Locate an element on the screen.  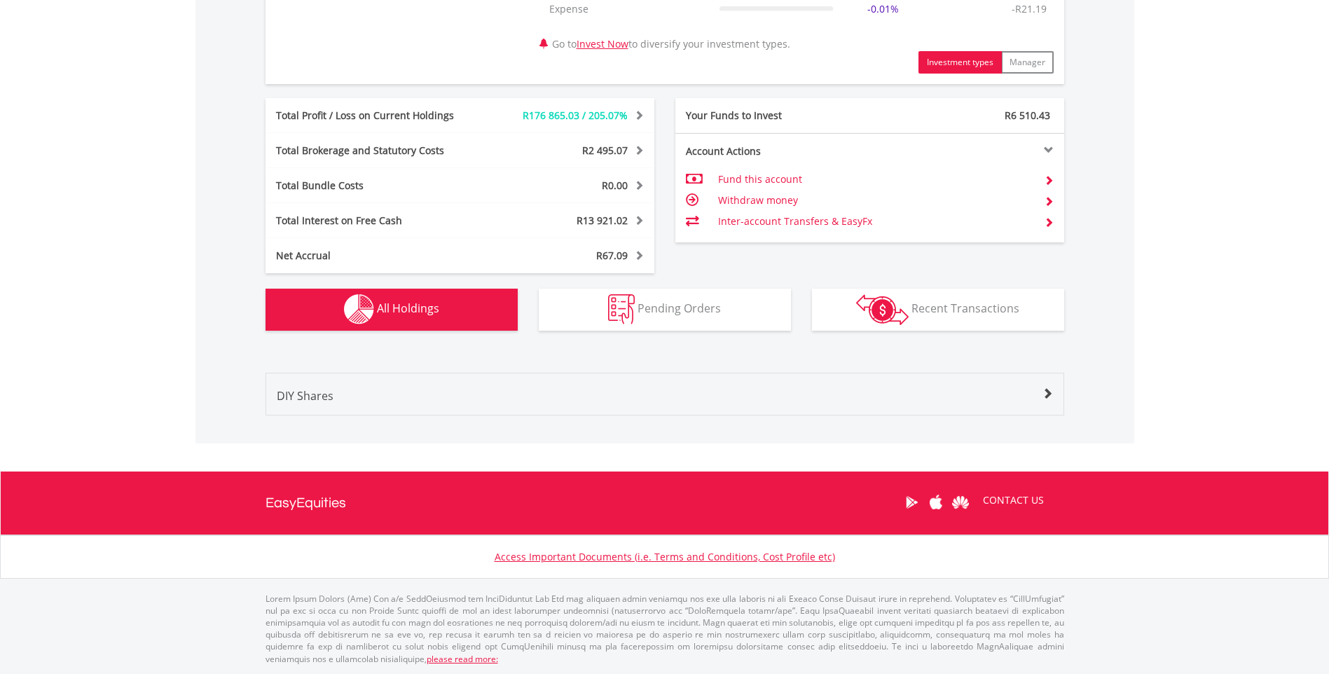
td: Withdraw money is located at coordinates (875, 200).